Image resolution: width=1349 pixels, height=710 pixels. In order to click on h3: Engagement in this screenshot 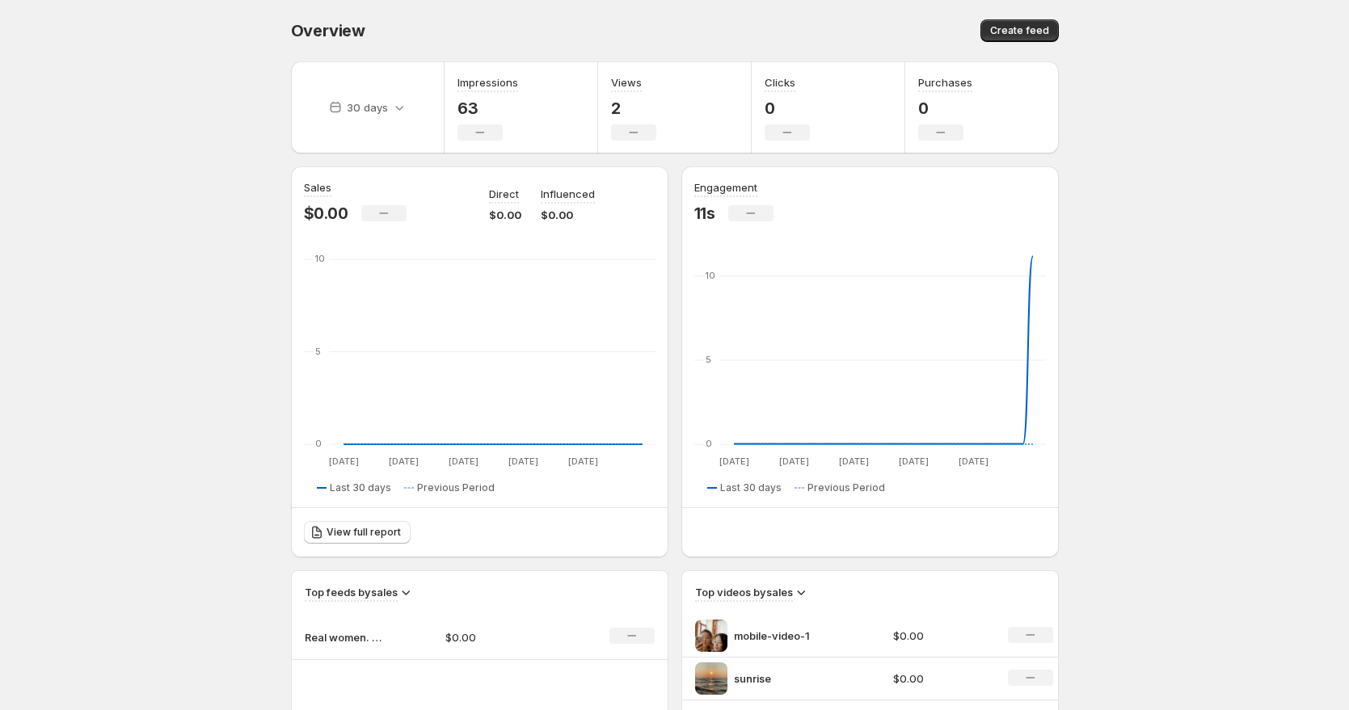, I will do `click(726, 187)`.